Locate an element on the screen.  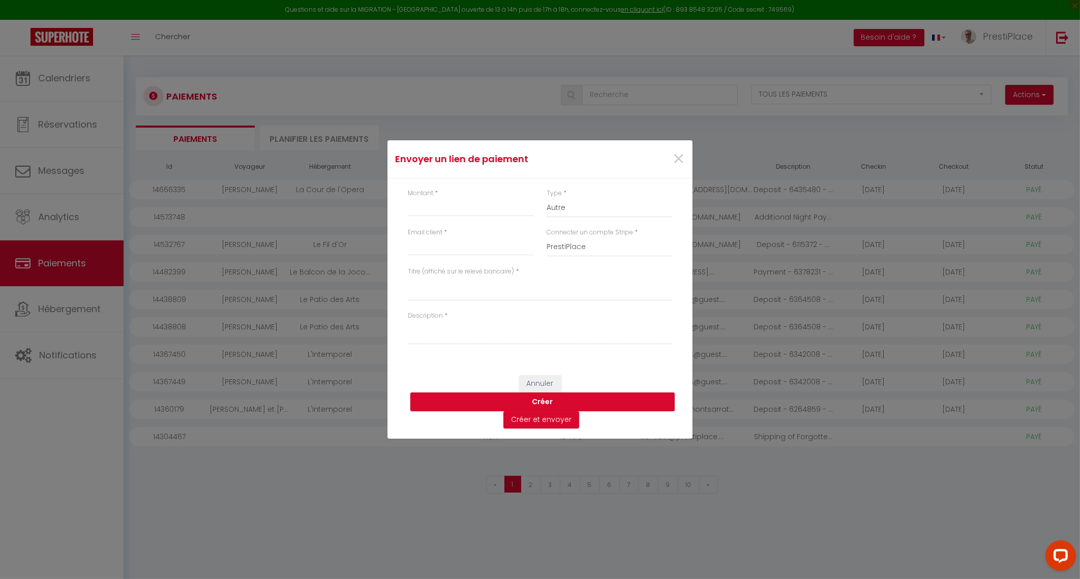
label: Description is located at coordinates (425, 316).